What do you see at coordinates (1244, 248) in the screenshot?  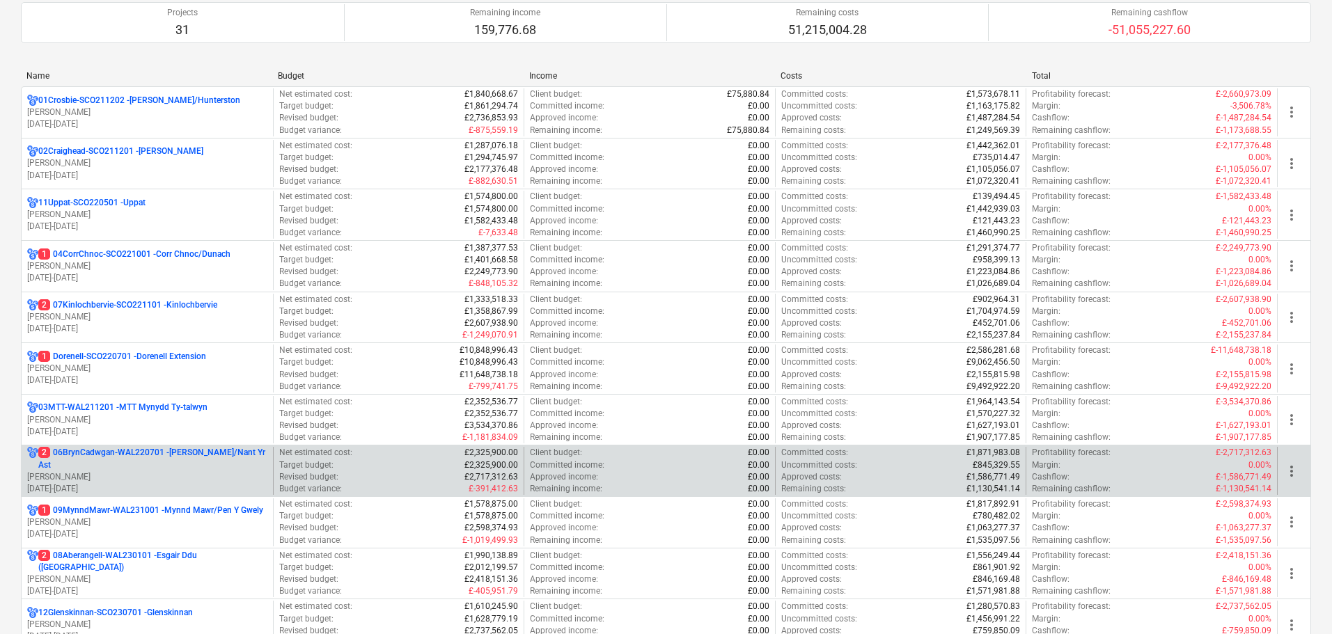 I see `p: £-2,249,773.90` at bounding box center [1244, 248].